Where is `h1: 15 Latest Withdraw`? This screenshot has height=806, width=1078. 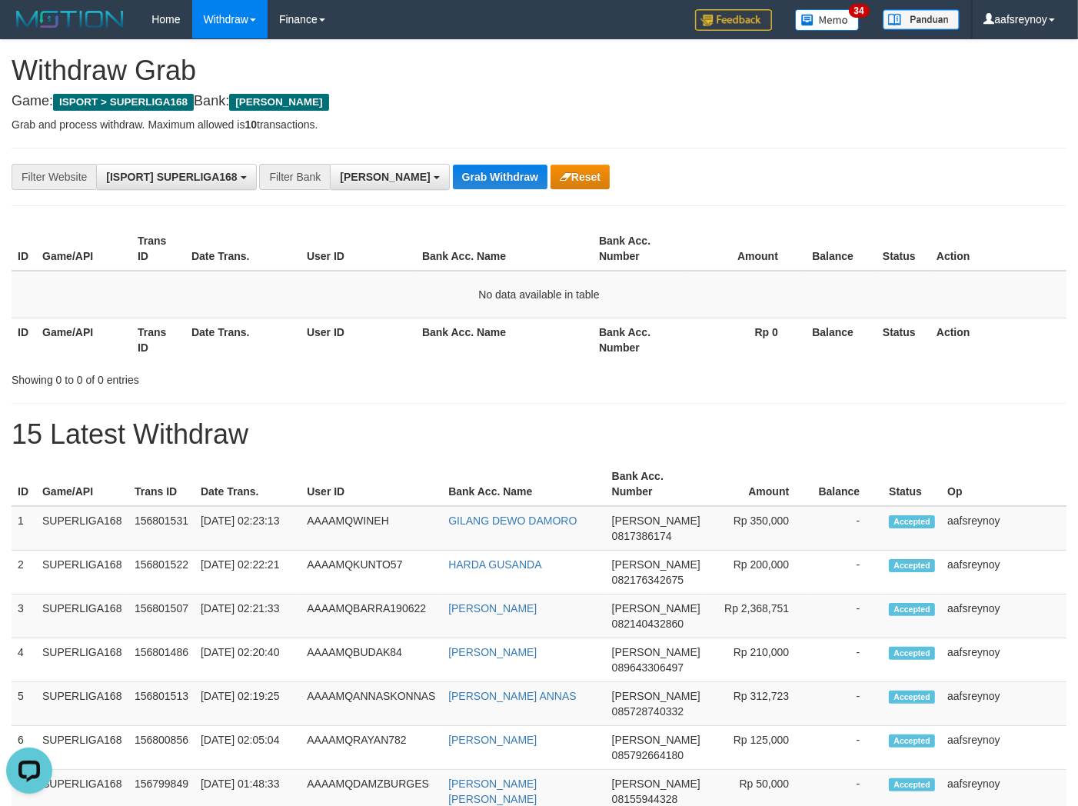 h1: 15 Latest Withdraw is located at coordinates (539, 435).